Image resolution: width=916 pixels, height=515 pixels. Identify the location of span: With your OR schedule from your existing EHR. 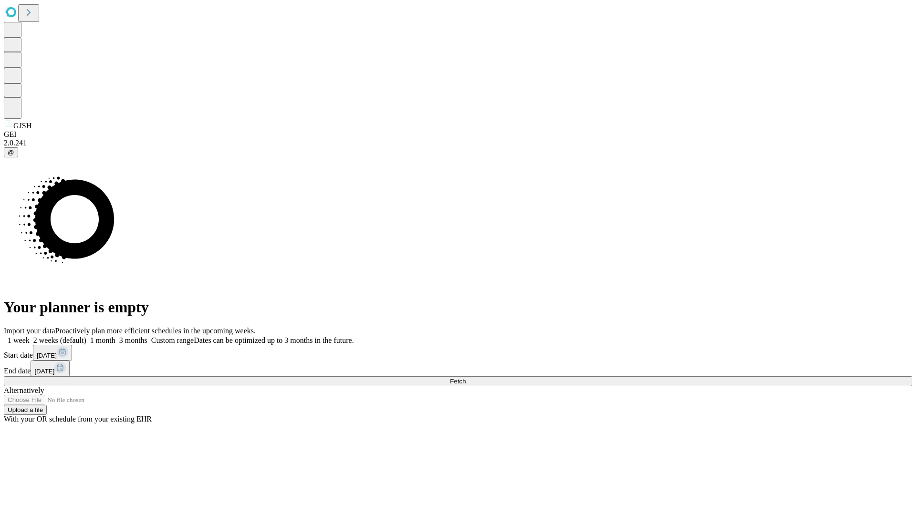
(78, 419).